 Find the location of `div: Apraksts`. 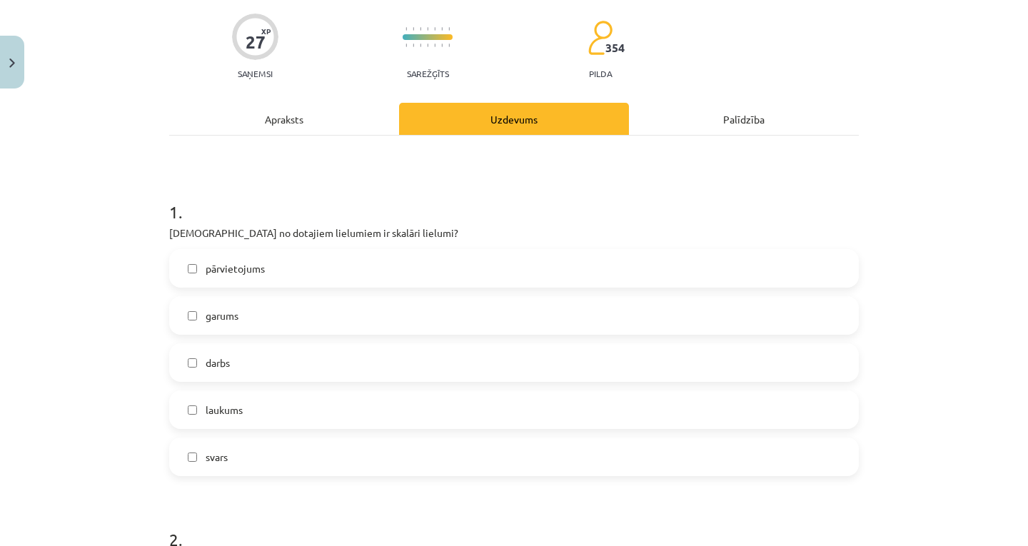

div: Apraksts is located at coordinates (284, 119).